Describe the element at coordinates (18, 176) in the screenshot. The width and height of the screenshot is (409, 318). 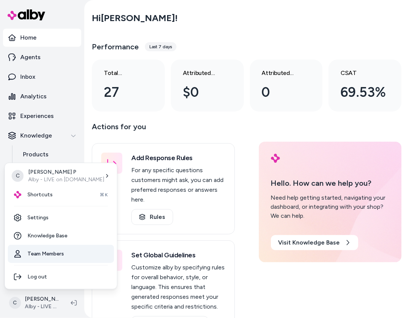
I see `span: C` at that location.